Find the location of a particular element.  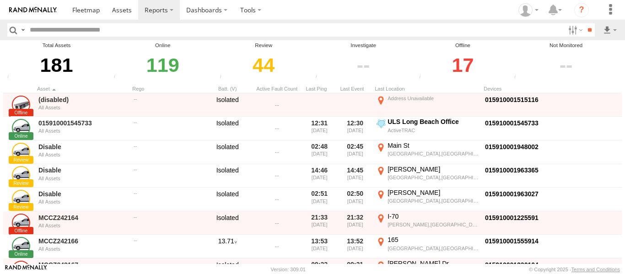

div: Offline is located at coordinates (462, 45).